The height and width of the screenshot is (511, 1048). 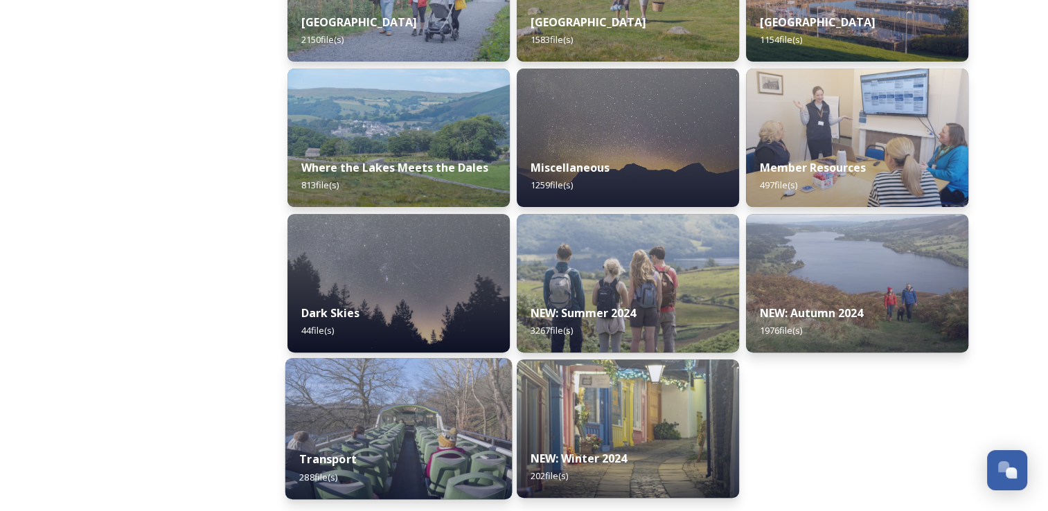 What do you see at coordinates (317, 331) in the screenshot?
I see `span: 44 file(s)` at bounding box center [317, 331].